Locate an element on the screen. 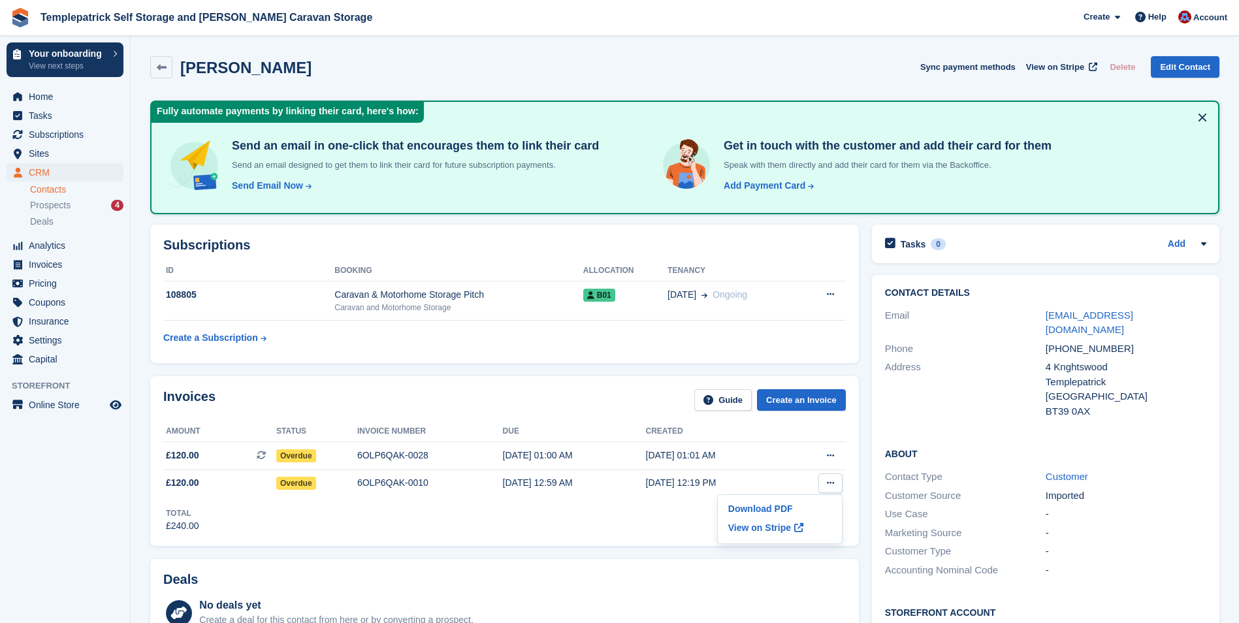  span: Settings is located at coordinates (68, 340).